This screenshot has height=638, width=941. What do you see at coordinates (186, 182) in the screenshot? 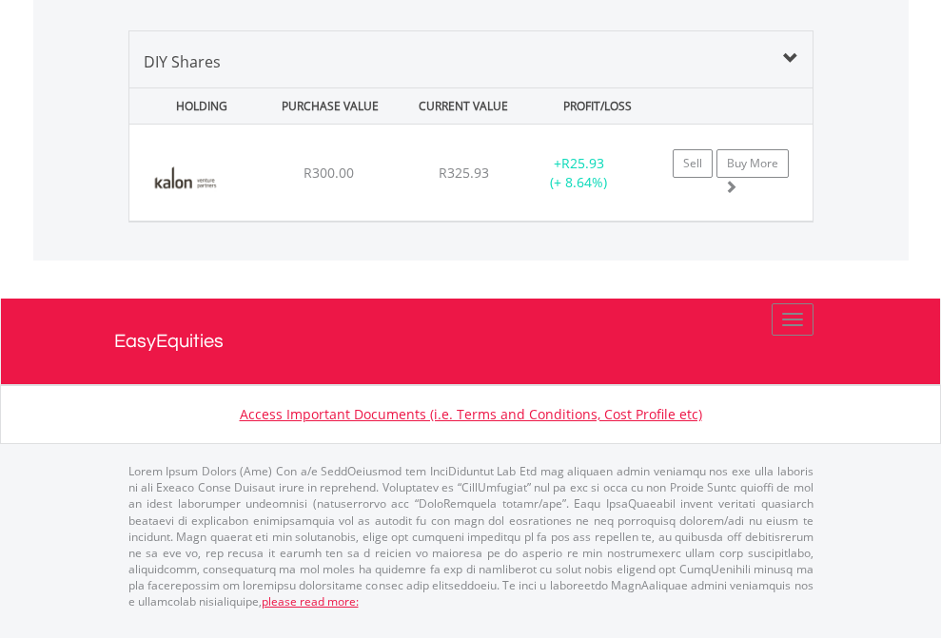
I see `img: EQU.ZA.KVPFII.png` at bounding box center [186, 182].